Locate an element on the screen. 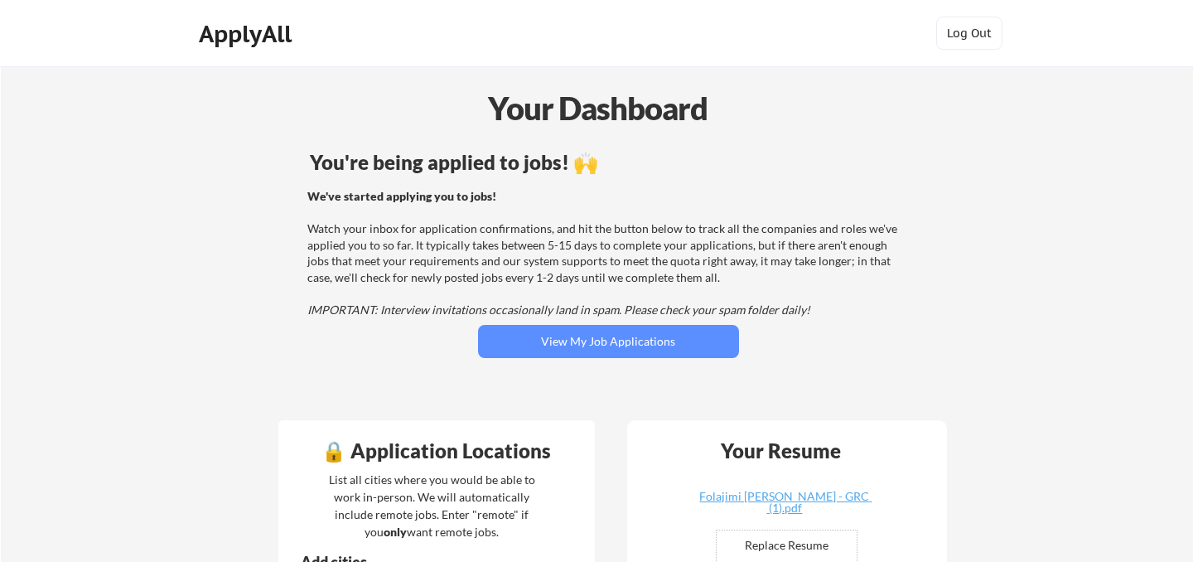 The width and height of the screenshot is (1193, 562). button: View My Job Applications is located at coordinates (608, 341).